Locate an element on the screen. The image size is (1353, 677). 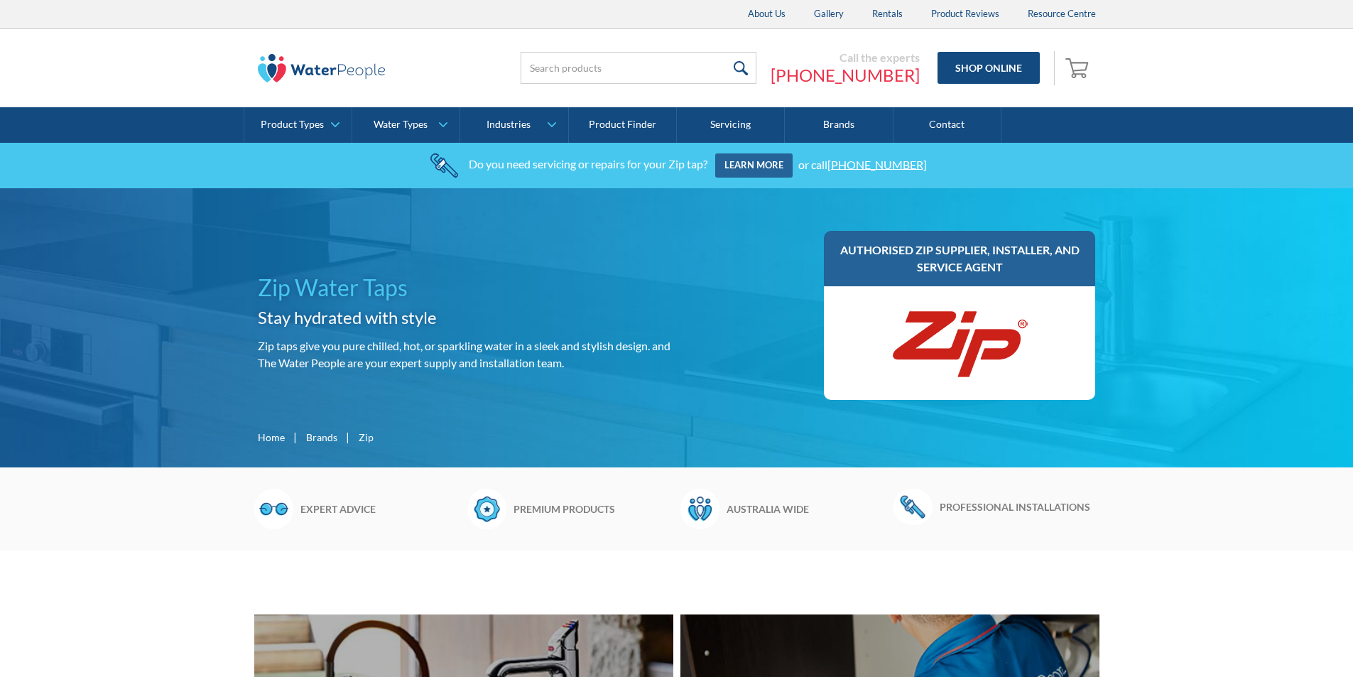
div: Zip is located at coordinates (366, 437).